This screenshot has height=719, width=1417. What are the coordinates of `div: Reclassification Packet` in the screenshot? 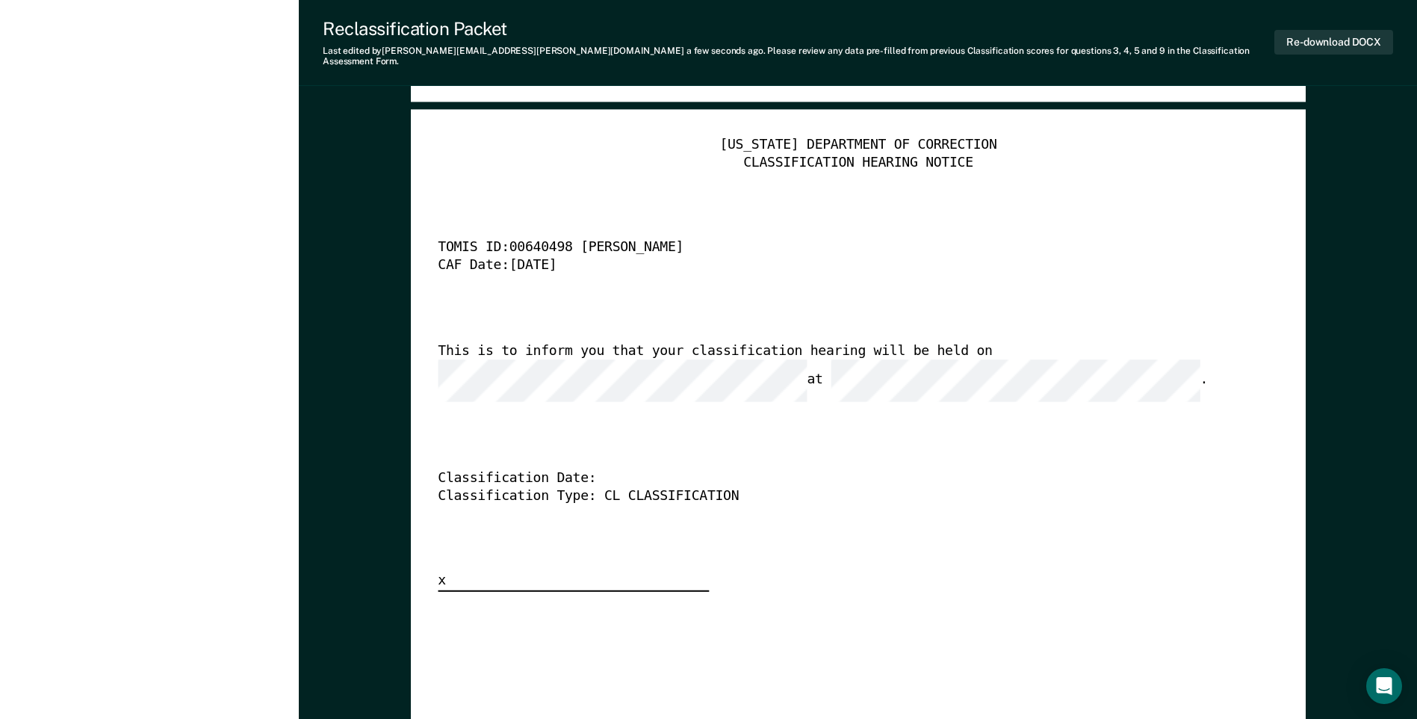 It's located at (799, 28).